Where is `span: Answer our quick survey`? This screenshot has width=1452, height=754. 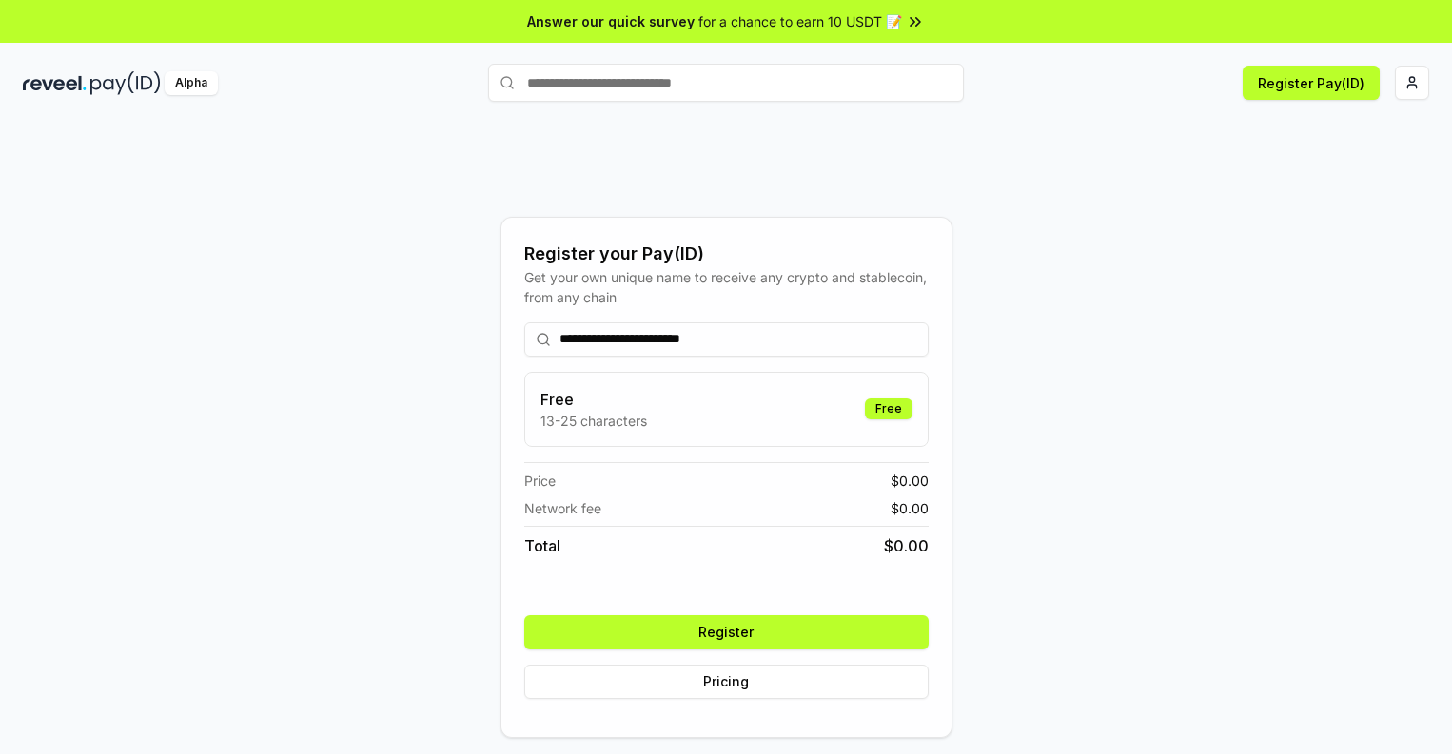
span: Answer our quick survey is located at coordinates (611, 21).